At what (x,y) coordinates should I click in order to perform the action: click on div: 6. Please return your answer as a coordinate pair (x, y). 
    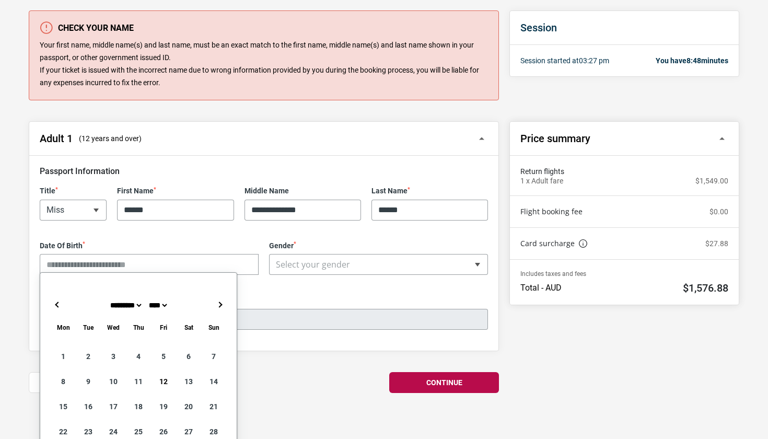
    Looking at the image, I should click on (189, 356).